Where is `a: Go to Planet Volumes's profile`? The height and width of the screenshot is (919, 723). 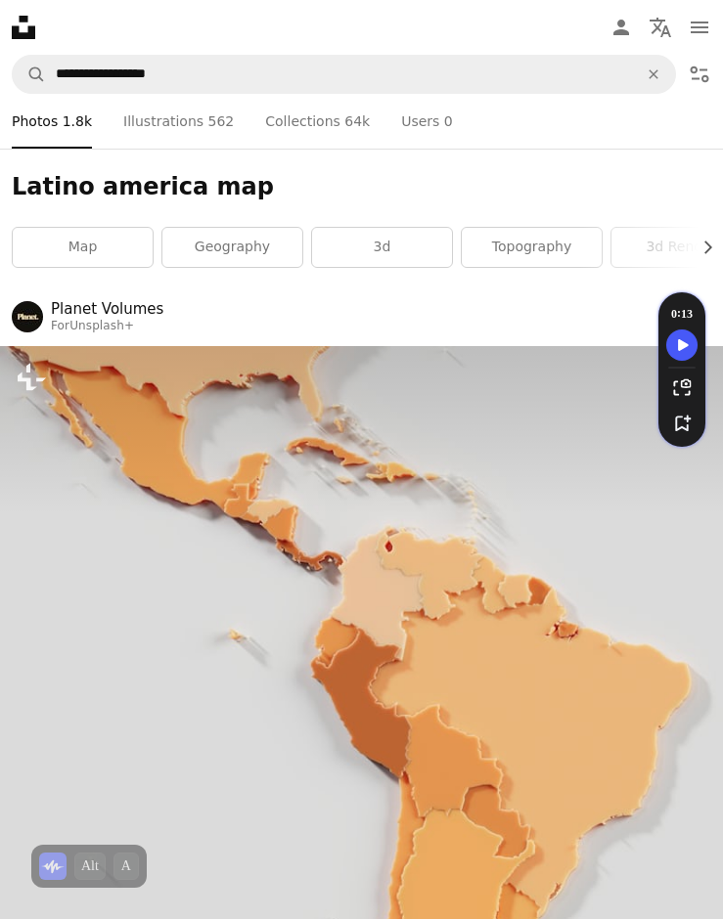 a: Go to Planet Volumes's profile is located at coordinates (27, 317).